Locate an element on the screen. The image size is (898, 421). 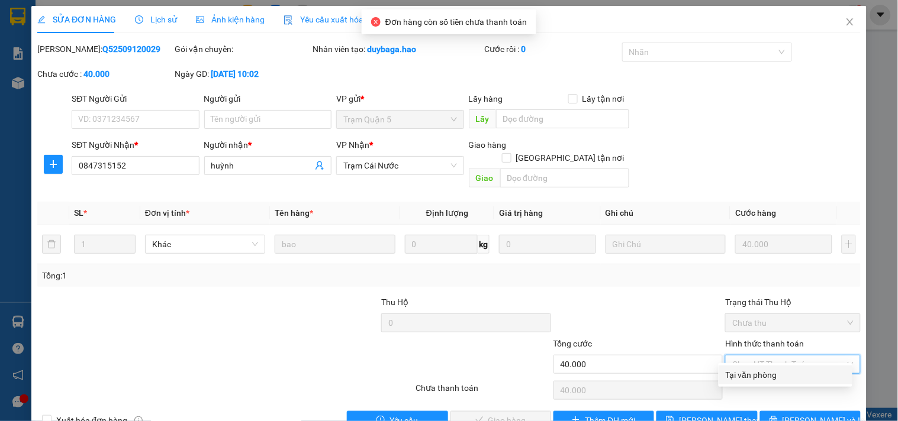
span: Trạm Cái Nước is located at coordinates (400, 166).